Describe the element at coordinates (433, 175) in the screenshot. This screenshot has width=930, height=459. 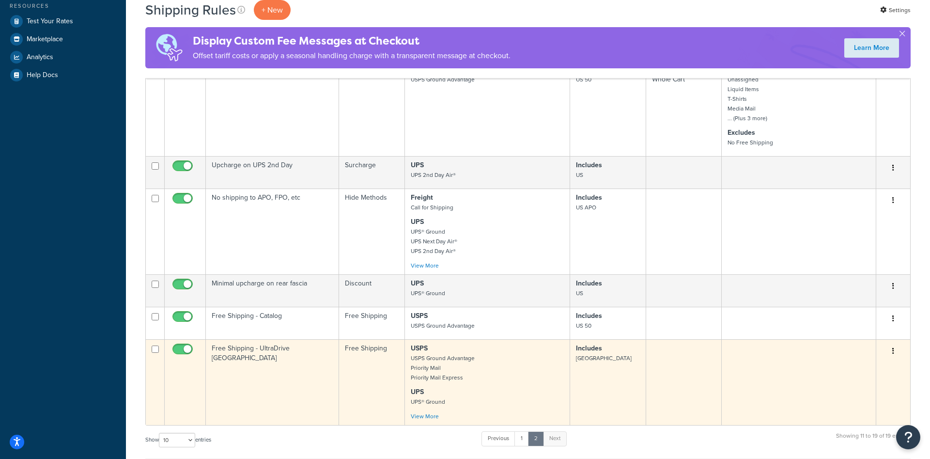
I see `small: UPS 2nd Day Air®` at that location.